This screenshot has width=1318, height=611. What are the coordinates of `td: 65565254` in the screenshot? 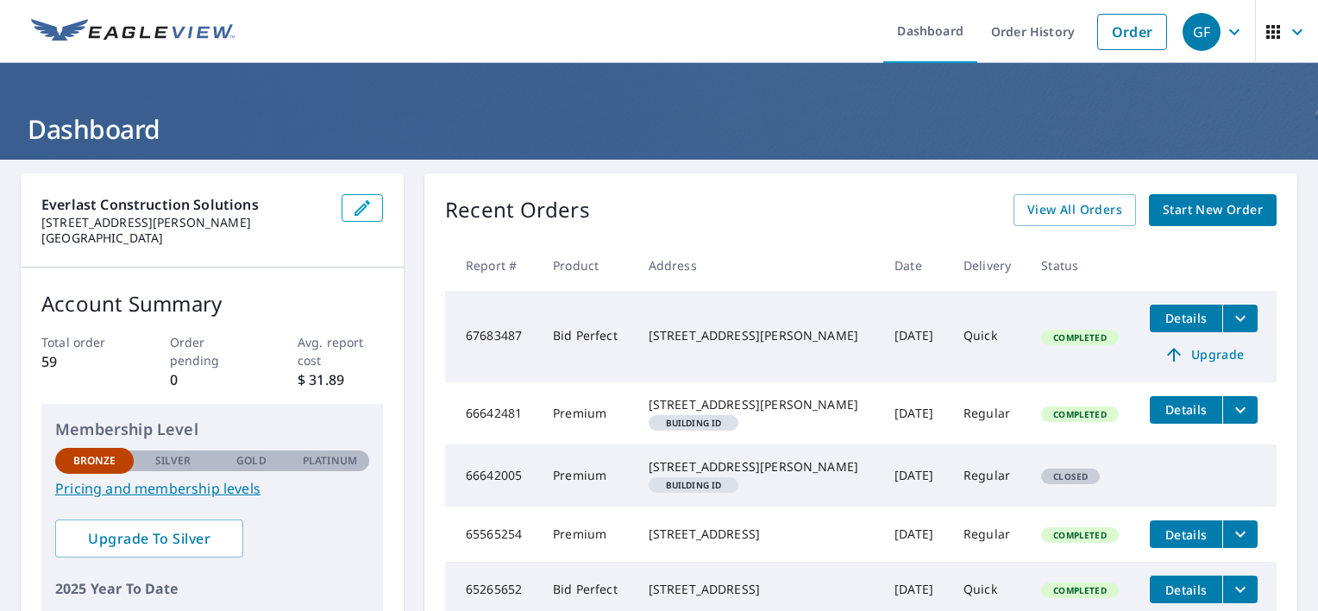 It's located at (492, 534).